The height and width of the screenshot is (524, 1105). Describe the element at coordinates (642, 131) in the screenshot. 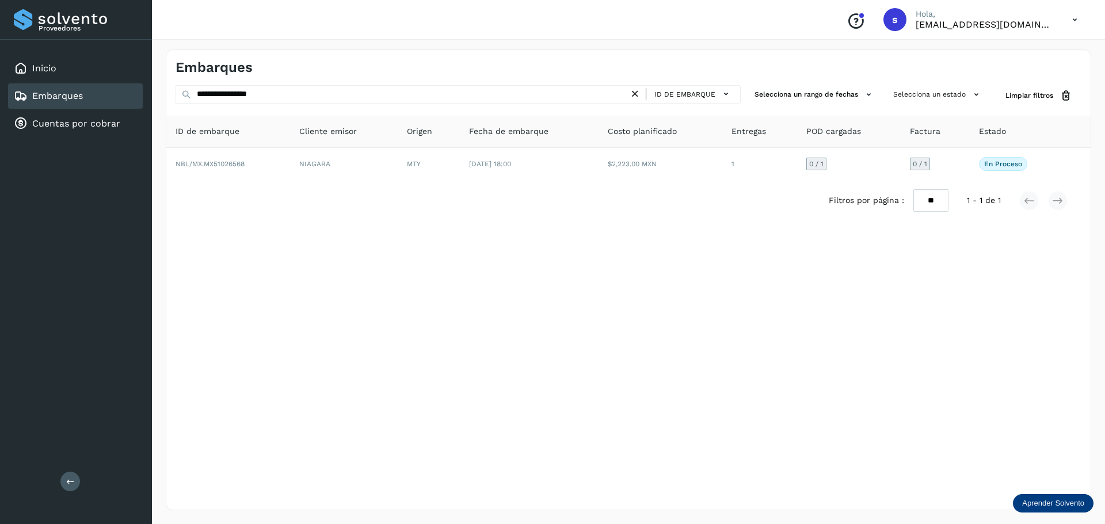

I see `span: Costo planificado` at that location.